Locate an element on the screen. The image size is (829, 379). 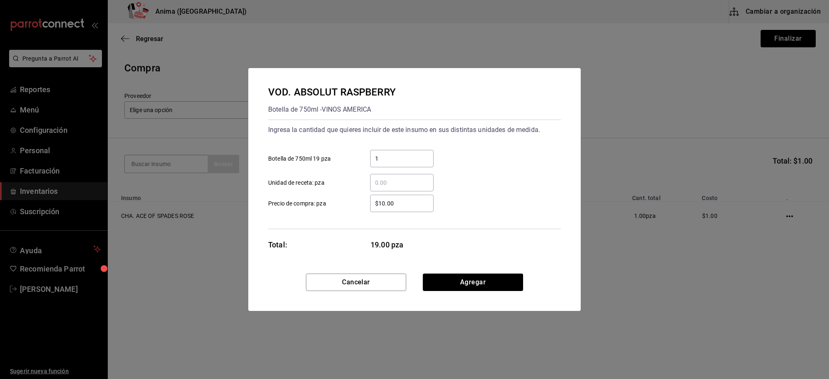
span: Unidad de receta: pza is located at coordinates (296, 182).